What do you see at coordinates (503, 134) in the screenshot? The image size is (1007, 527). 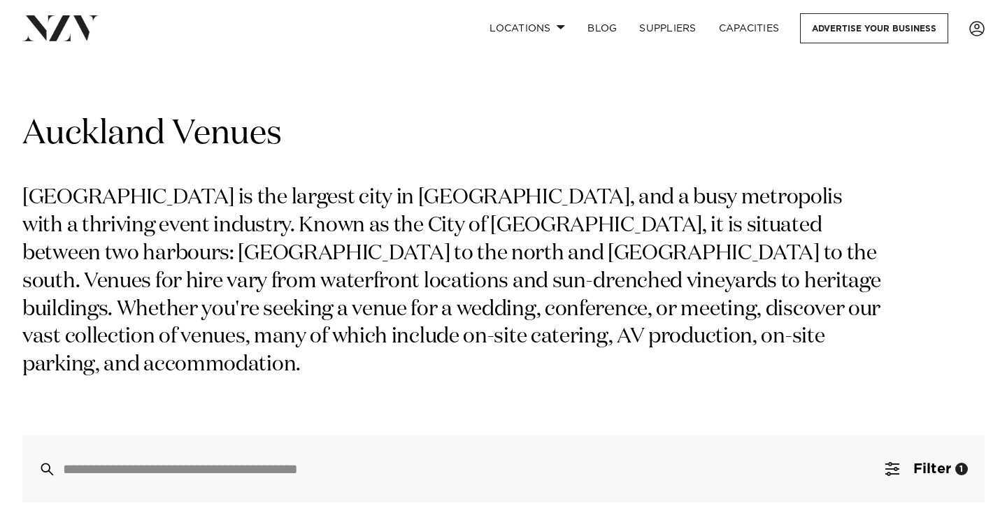 I see `h1: Auckland Venues` at bounding box center [503, 134].